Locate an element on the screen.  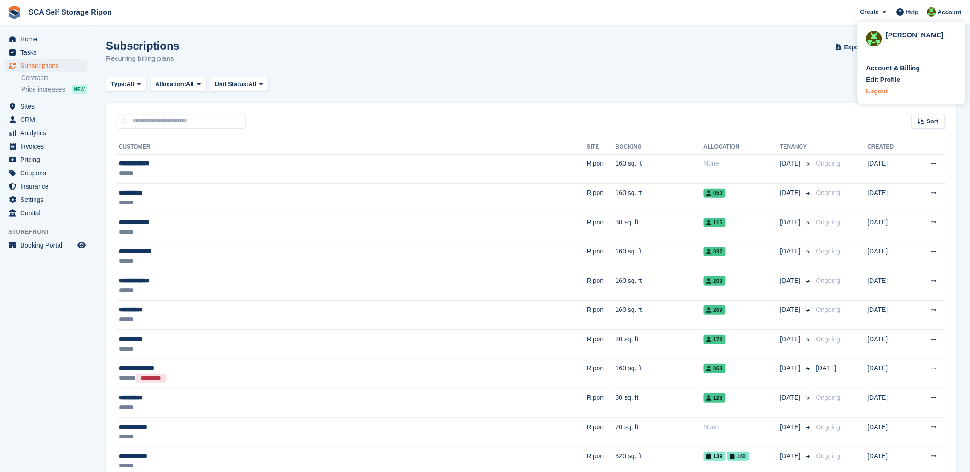
span: Type: is located at coordinates (119, 84).